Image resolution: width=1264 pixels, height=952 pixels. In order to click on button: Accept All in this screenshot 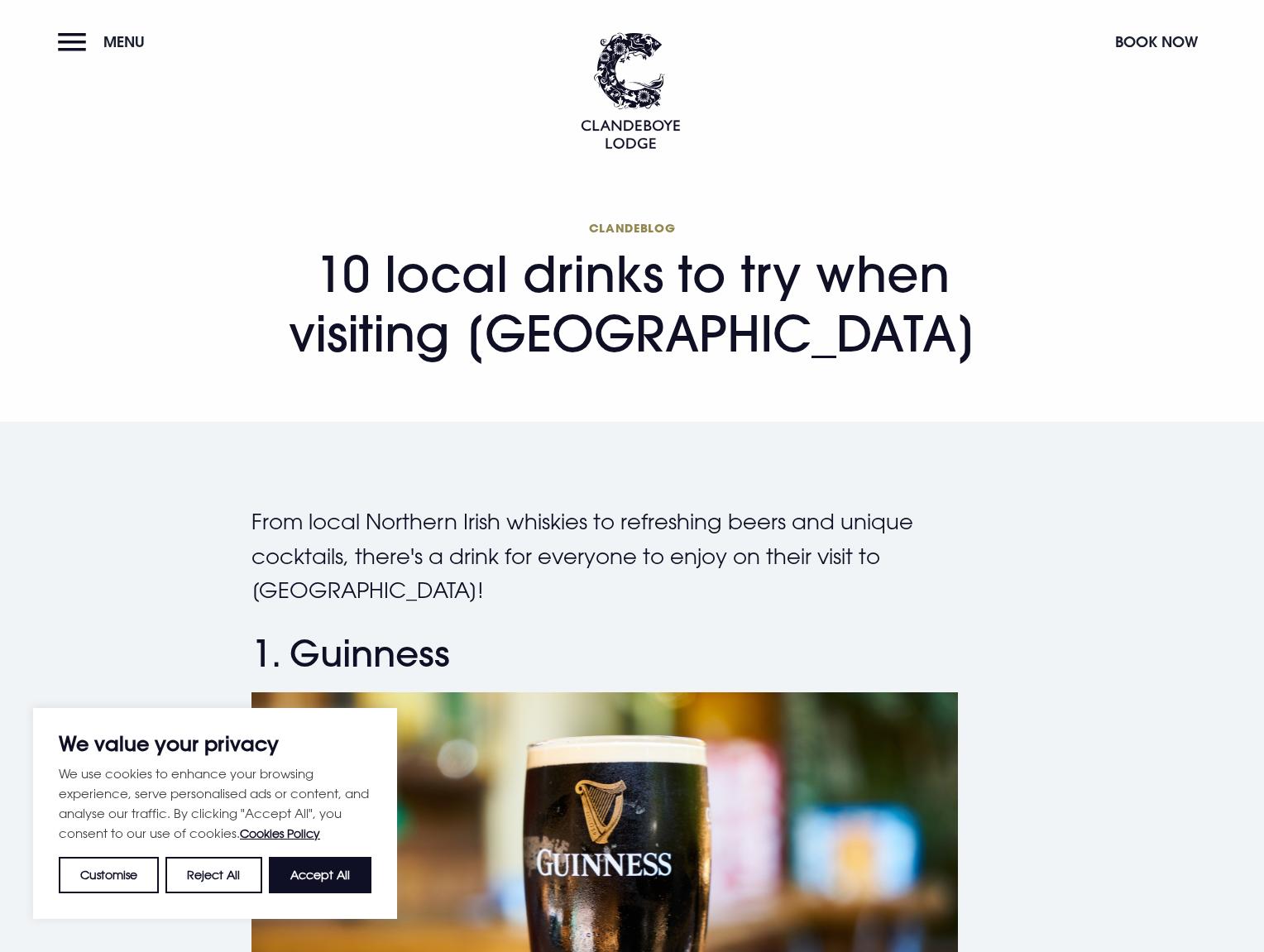, I will do `click(320, 875)`.